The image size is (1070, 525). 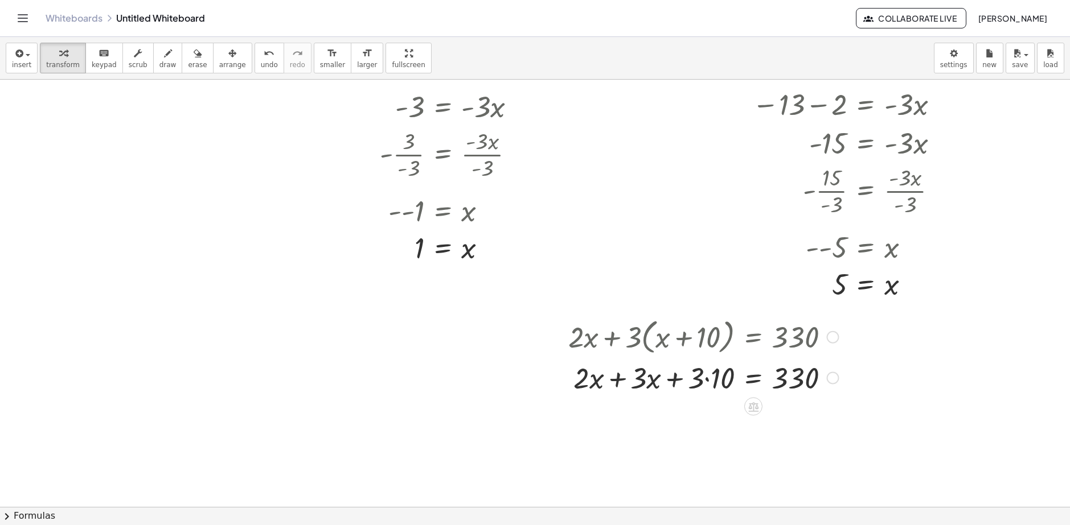 I want to click on span: erase, so click(x=197, y=65).